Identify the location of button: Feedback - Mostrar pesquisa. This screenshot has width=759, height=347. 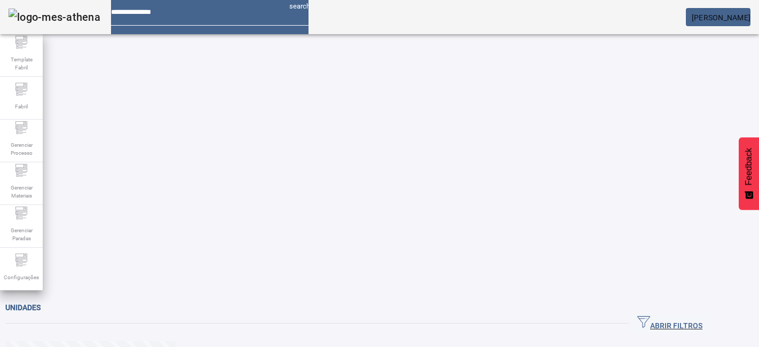
(748, 173).